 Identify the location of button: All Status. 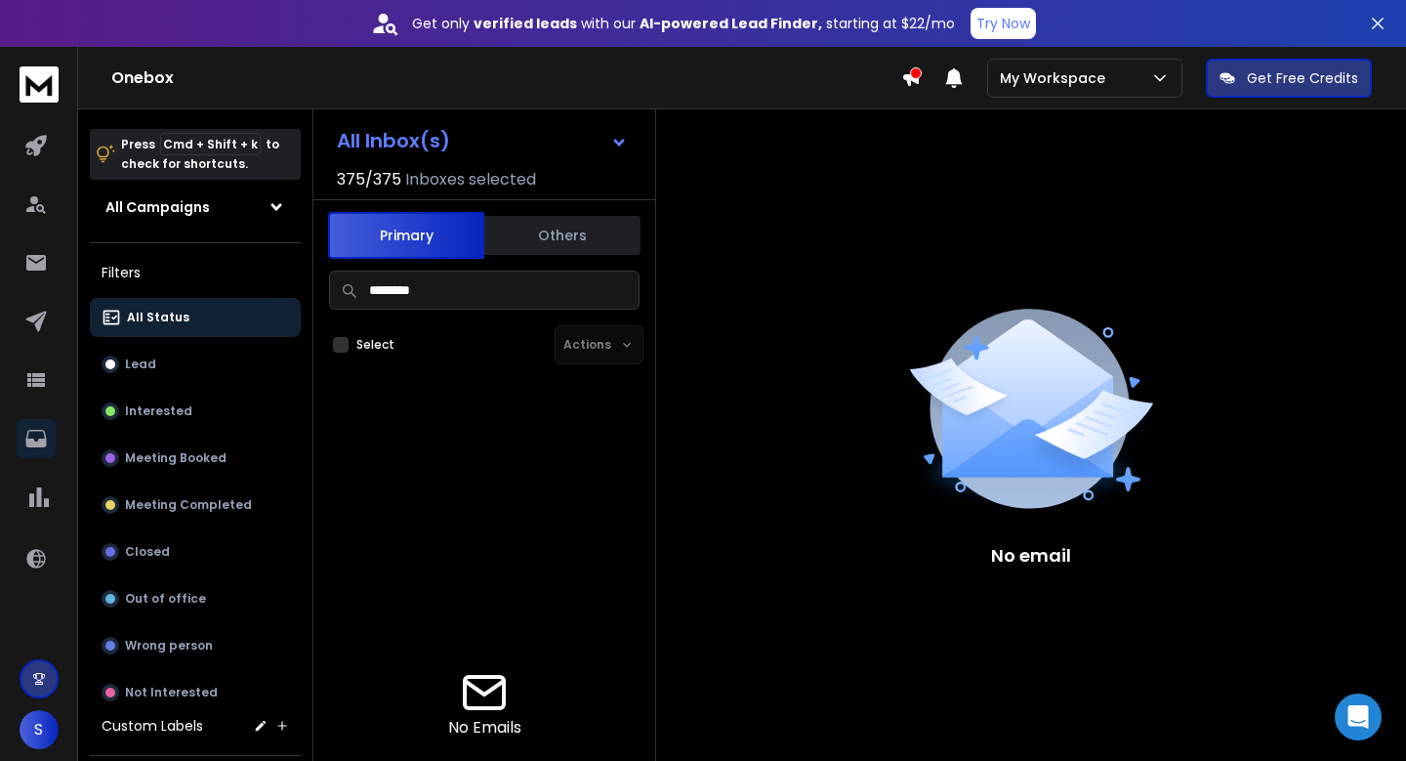
(195, 317).